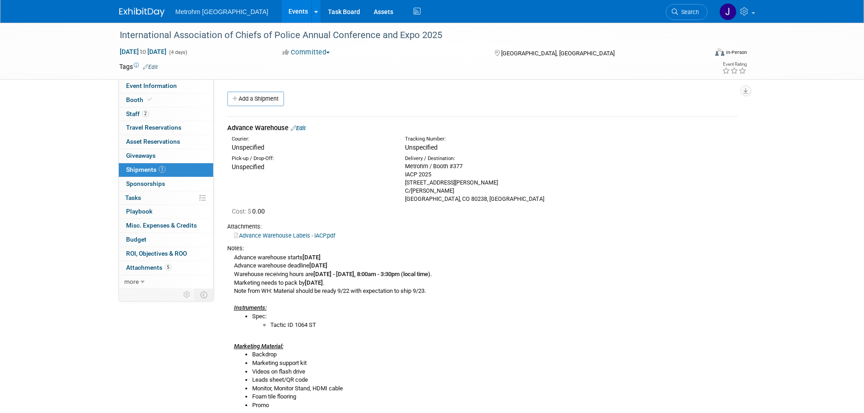 Image resolution: width=864 pixels, height=413 pixels. I want to click on img: Format-Inperson.png, so click(720, 52).